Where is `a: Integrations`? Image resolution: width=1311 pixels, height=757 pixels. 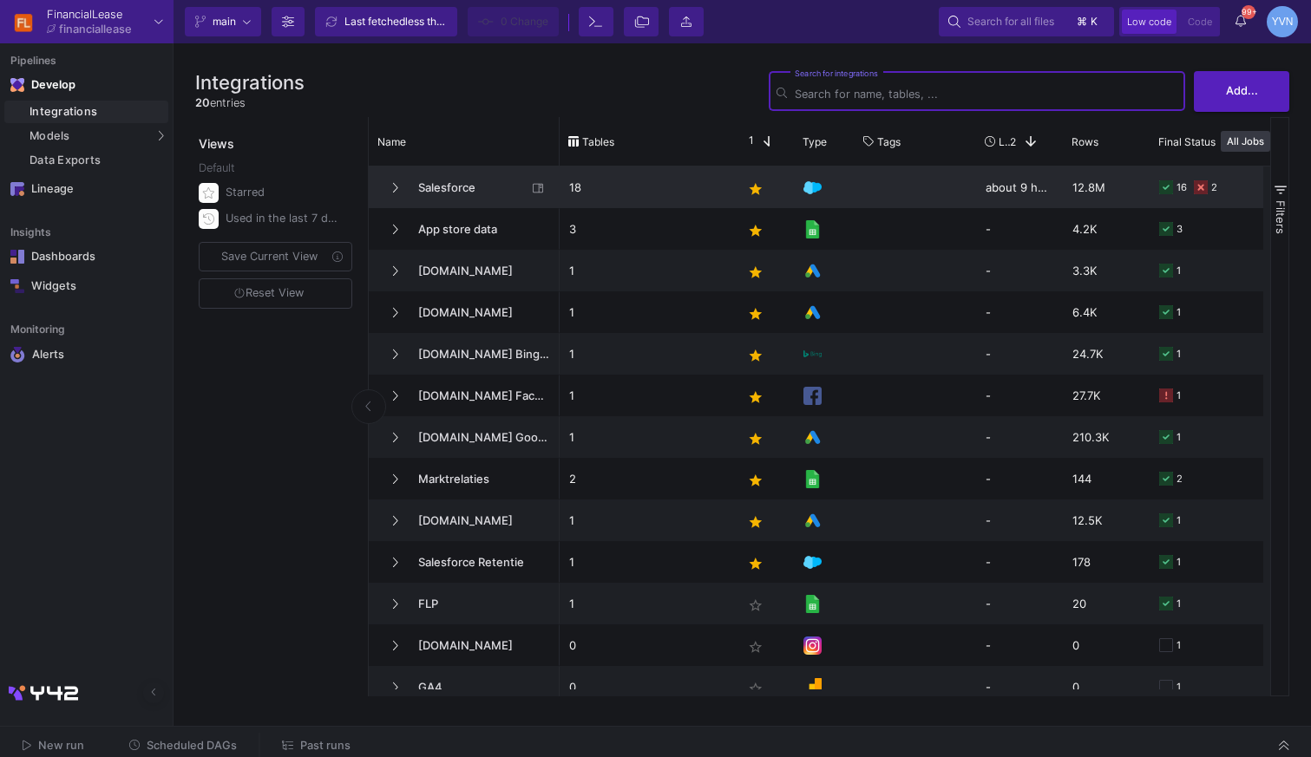 a: Integrations is located at coordinates (86, 112).